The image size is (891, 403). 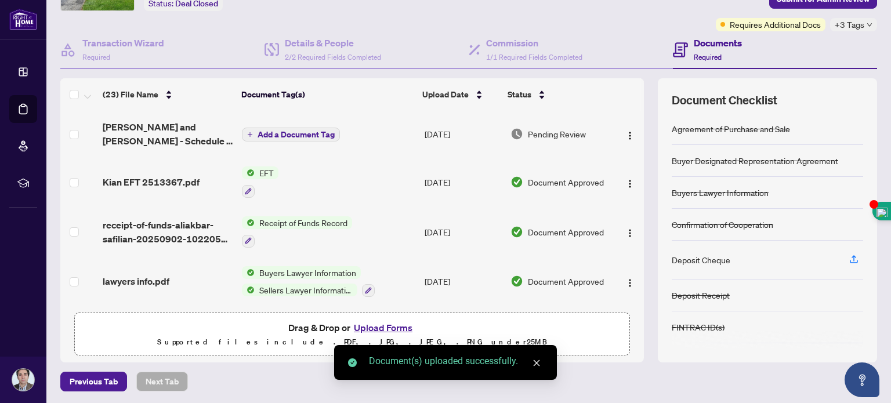 I want to click on span: Pending Review, so click(x=557, y=134).